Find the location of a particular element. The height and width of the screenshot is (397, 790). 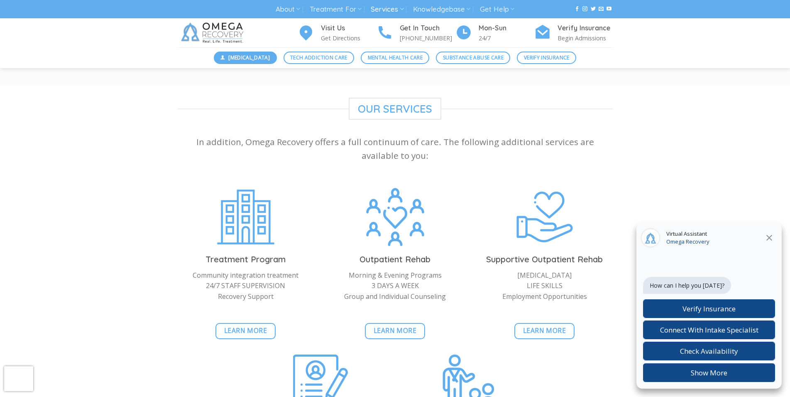

span: Substance Abuse Care is located at coordinates (474, 57).